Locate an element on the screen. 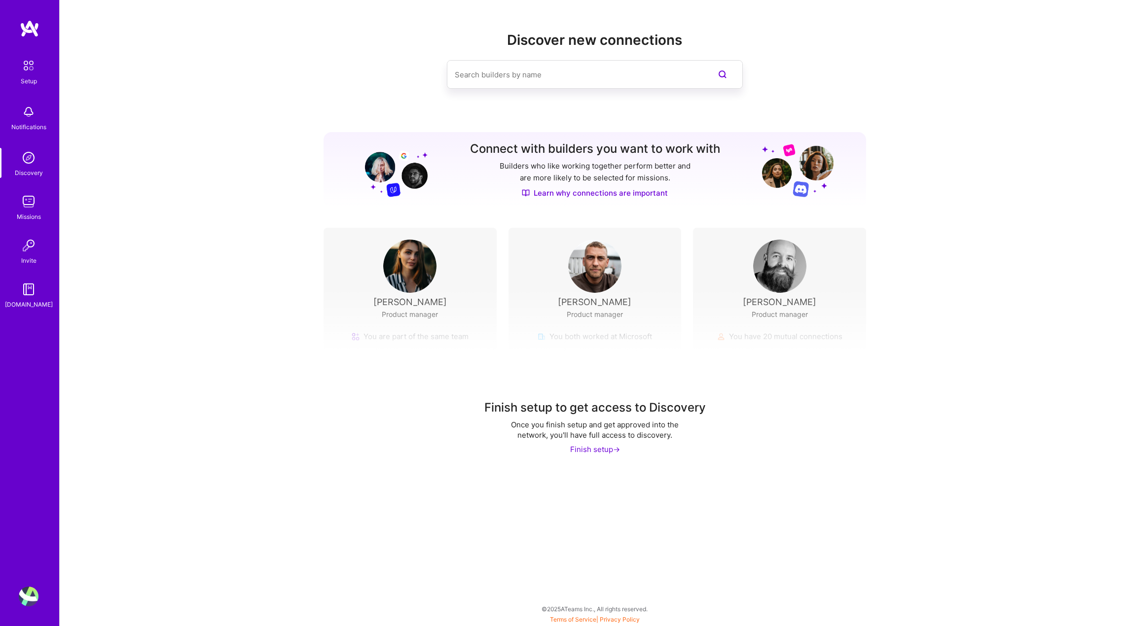 This screenshot has height=626, width=1130. a: Learn why connections are important is located at coordinates (595, 193).